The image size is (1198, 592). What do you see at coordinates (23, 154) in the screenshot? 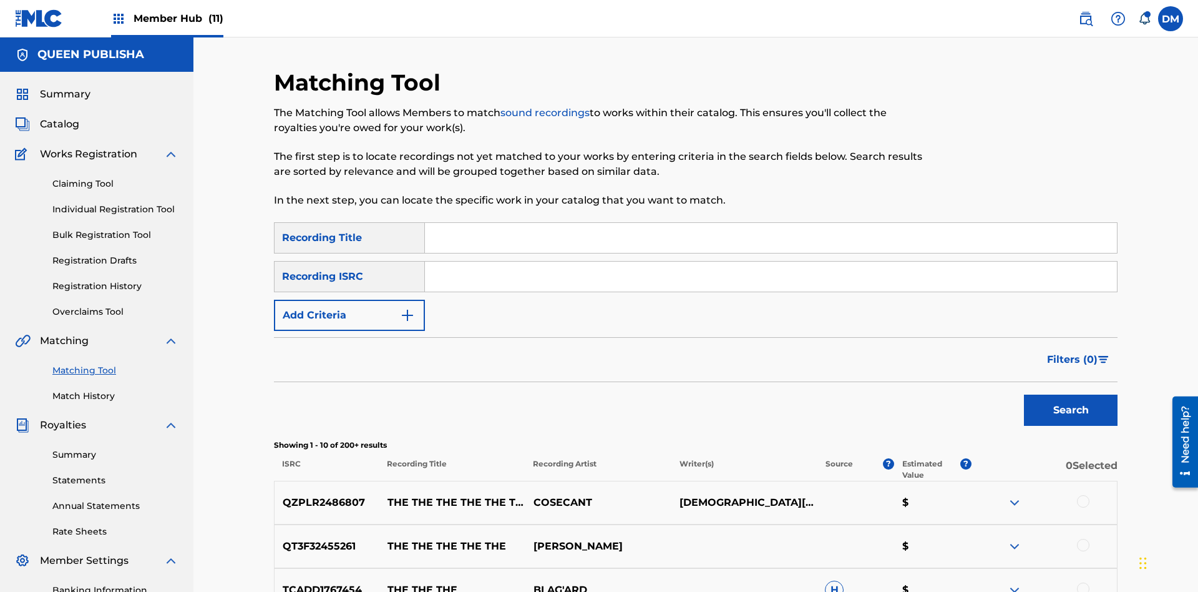
I see `img: Works Registration` at bounding box center [23, 154].